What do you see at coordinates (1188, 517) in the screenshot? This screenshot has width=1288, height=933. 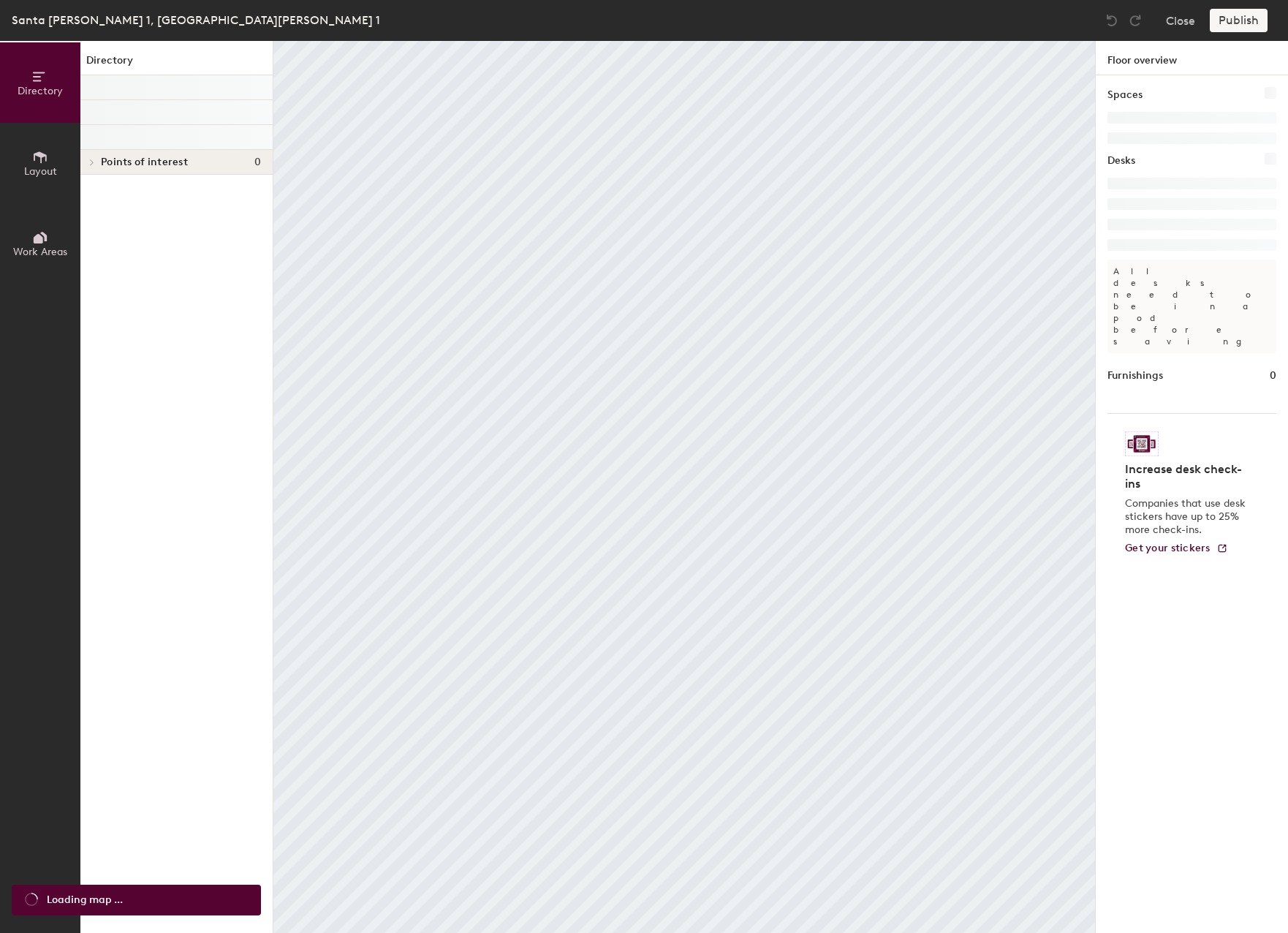 I see `p: Companies that use desk stickers have up to 25% more check-ins.` at bounding box center [1188, 517].